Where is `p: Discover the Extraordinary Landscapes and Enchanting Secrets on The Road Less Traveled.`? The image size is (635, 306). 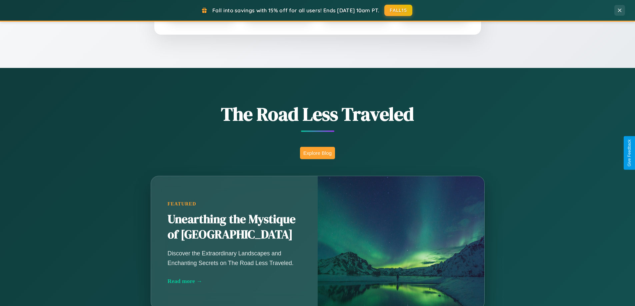
p: Discover the Extraordinary Landscapes and Enchanting Secrets on The Road Less Traveled. is located at coordinates (234, 258).